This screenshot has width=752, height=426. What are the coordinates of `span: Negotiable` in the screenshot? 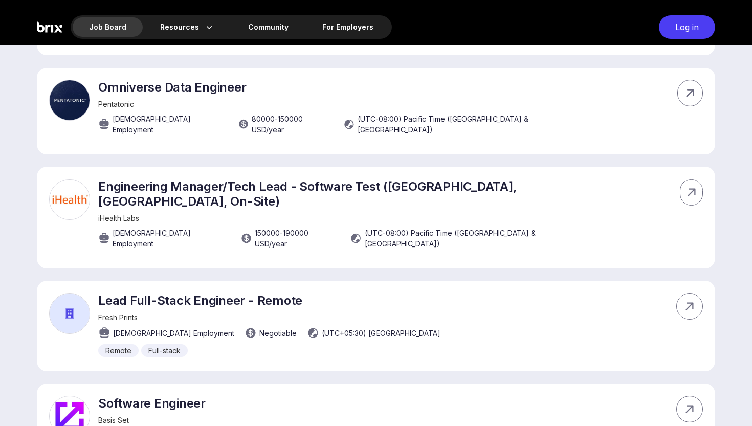 It's located at (278, 333).